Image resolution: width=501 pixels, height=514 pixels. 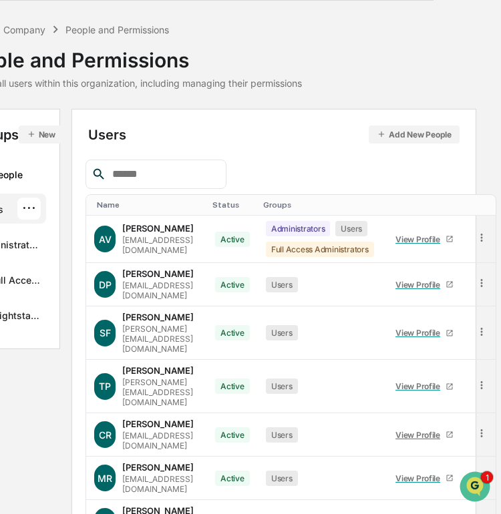 What do you see at coordinates (105, 386) in the screenshot?
I see `span: TP` at bounding box center [105, 386].